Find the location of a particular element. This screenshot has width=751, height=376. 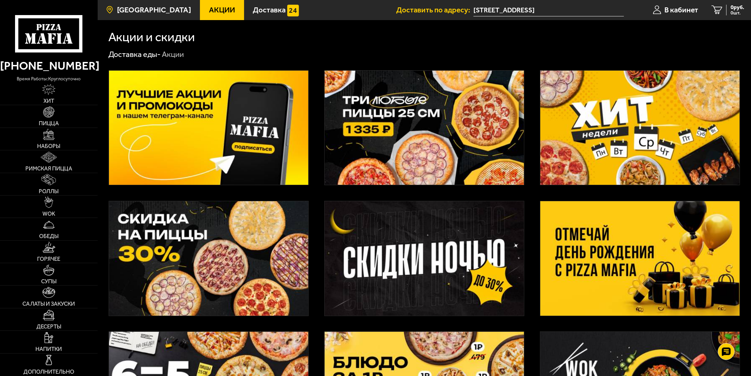

span: Обеды is located at coordinates (49, 236).